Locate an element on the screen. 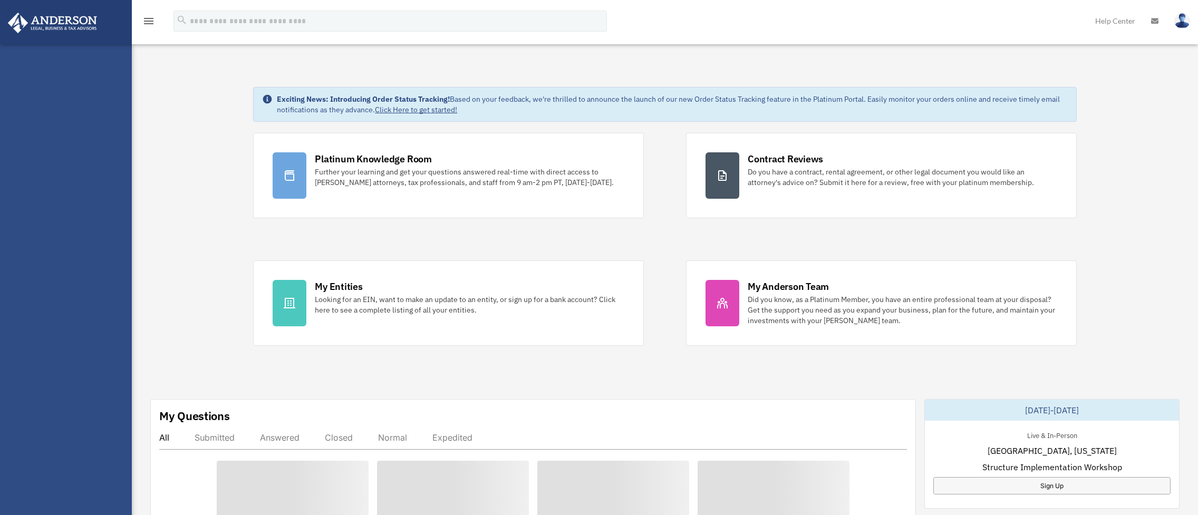 The image size is (1198, 515). div: All is located at coordinates (164, 438).